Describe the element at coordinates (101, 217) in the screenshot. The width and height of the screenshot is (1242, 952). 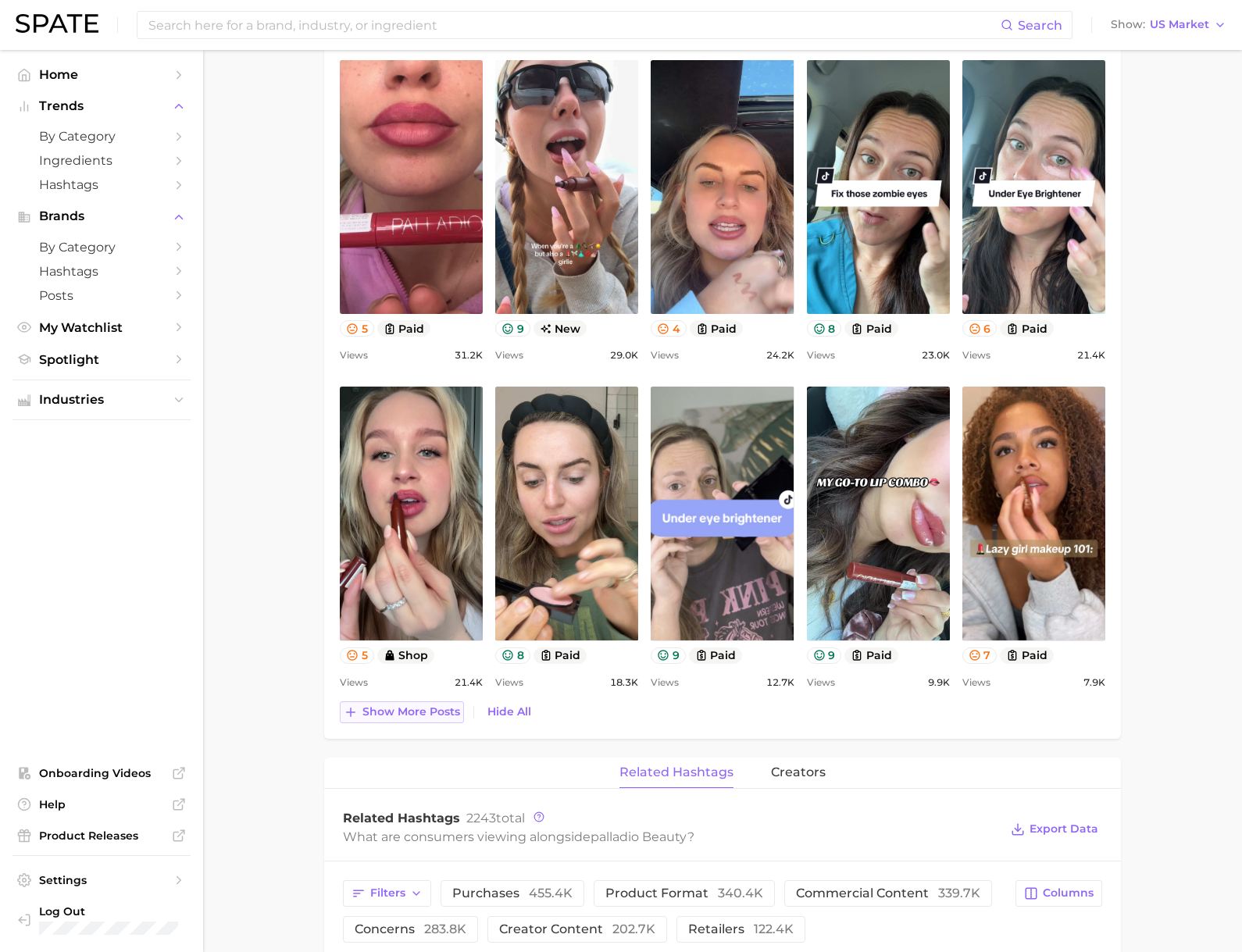
I see `button: Brands` at that location.